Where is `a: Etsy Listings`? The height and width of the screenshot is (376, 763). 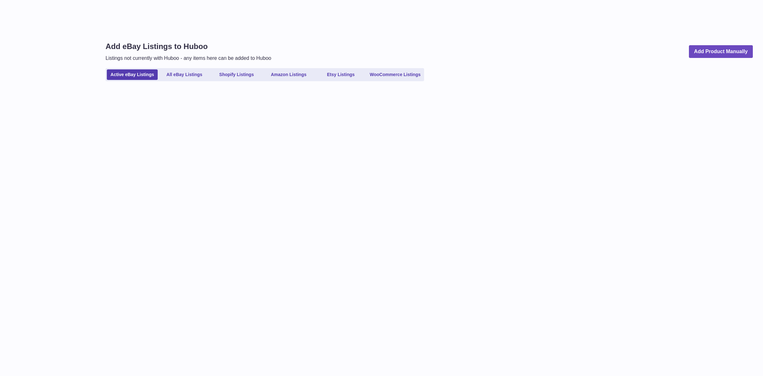 a: Etsy Listings is located at coordinates (341, 74).